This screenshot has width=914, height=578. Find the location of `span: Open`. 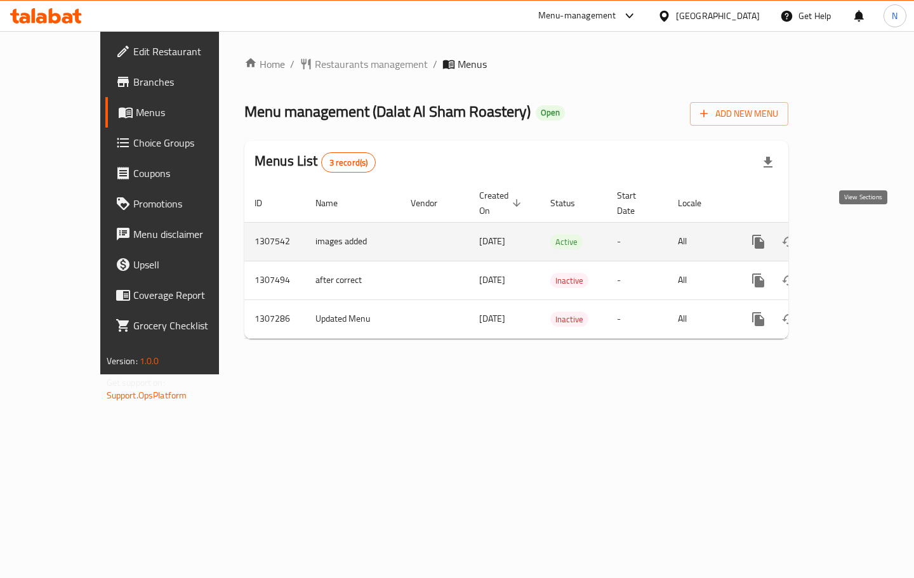

span: Open is located at coordinates (550, 112).